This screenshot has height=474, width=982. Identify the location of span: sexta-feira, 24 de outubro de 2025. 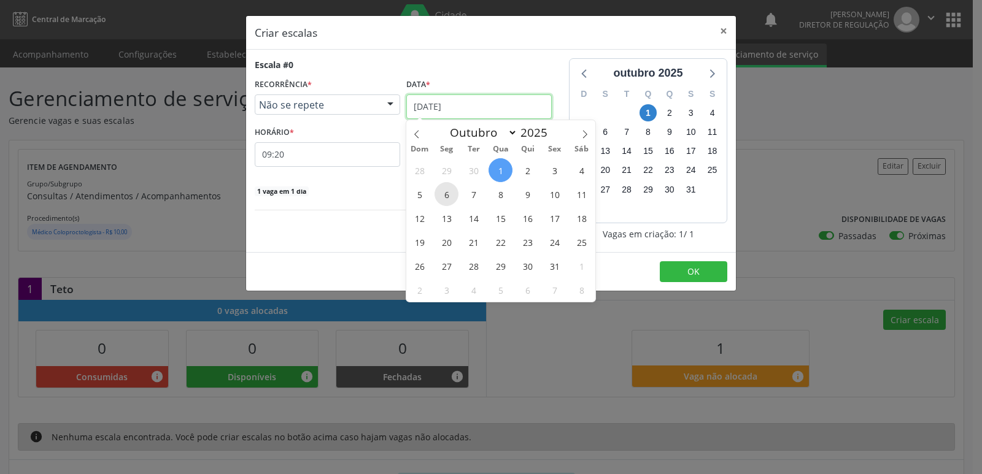
(691, 171).